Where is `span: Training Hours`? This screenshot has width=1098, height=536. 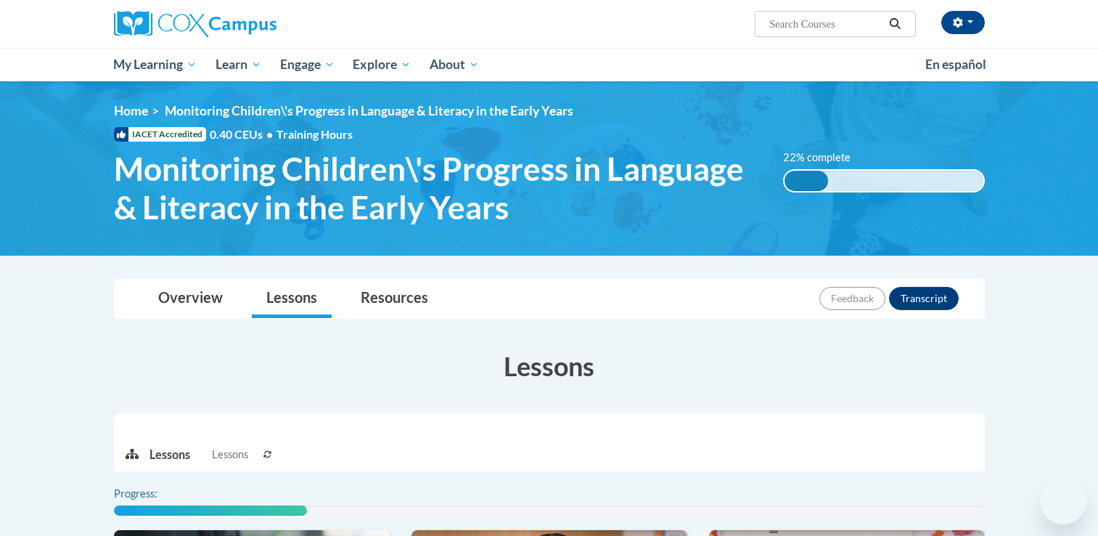
span: Training Hours is located at coordinates (314, 134).